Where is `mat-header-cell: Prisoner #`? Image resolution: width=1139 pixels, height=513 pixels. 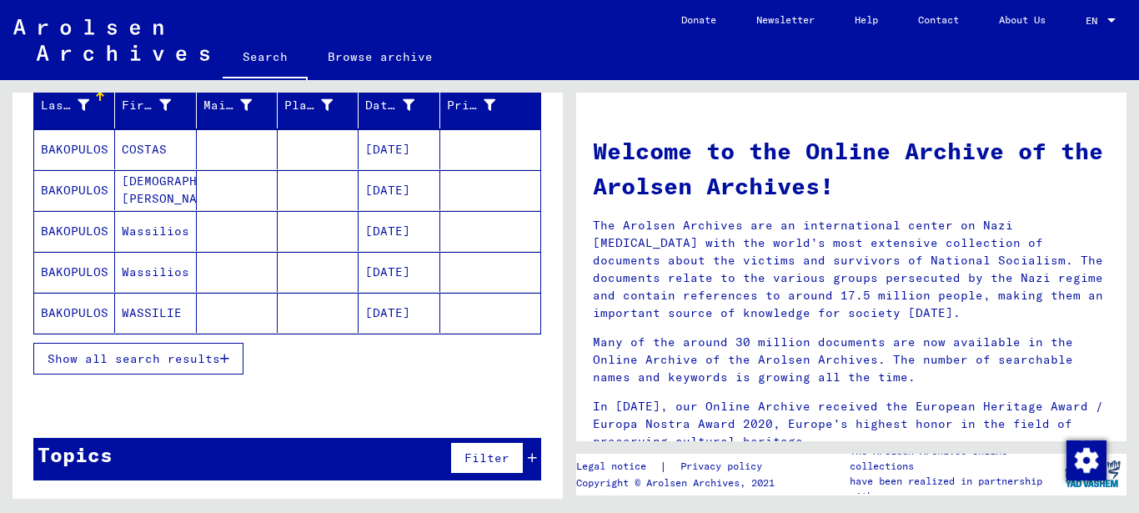
mat-header-cell: Prisoner # is located at coordinates (490, 105).